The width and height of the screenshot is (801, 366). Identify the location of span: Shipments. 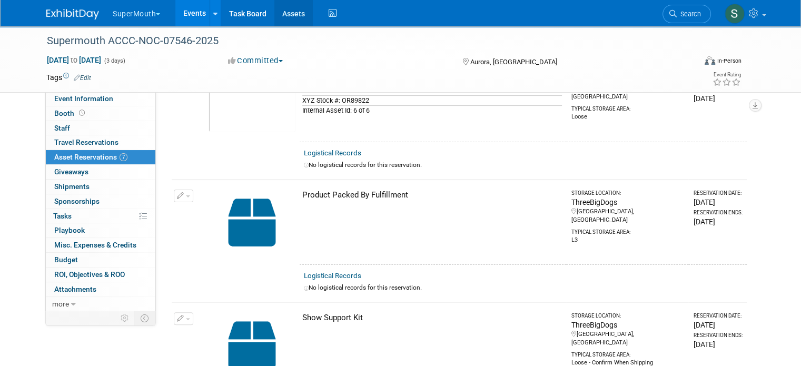
(72, 186).